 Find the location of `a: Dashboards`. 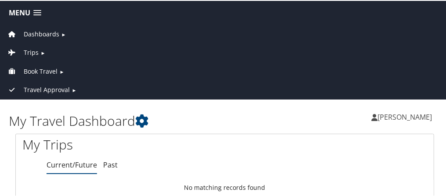

a: Dashboards is located at coordinates (33, 33).